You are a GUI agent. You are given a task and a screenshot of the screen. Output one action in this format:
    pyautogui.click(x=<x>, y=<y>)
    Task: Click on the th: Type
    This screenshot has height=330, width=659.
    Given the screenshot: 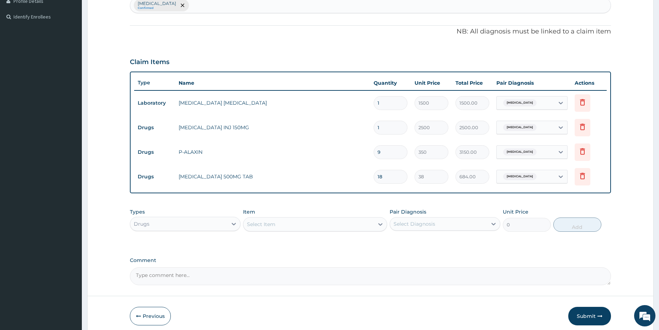 What is the action you would take?
    pyautogui.click(x=154, y=83)
    